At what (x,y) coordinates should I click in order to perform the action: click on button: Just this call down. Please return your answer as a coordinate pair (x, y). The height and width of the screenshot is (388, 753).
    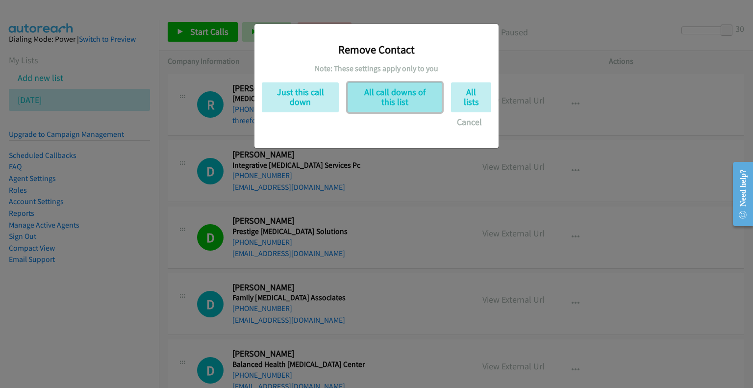
    Looking at the image, I should click on (300, 97).